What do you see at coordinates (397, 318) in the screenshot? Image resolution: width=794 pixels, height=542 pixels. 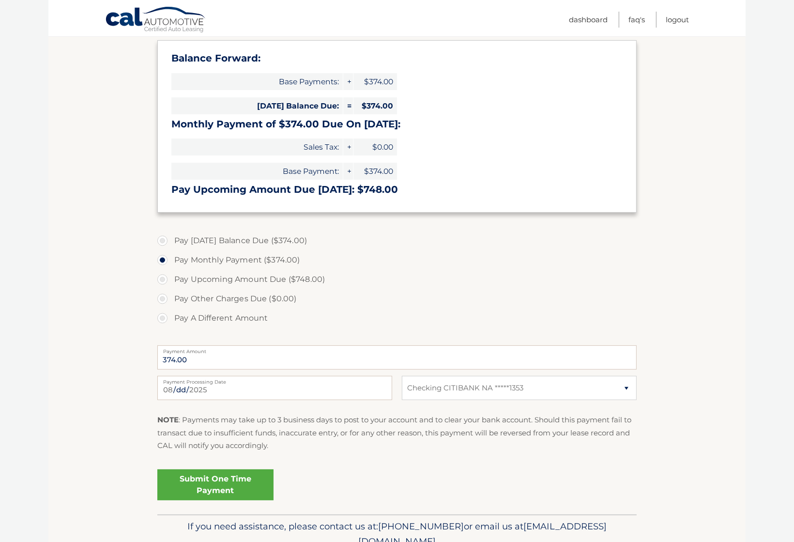 I see `label: Pay A Different Amount` at bounding box center [397, 318].